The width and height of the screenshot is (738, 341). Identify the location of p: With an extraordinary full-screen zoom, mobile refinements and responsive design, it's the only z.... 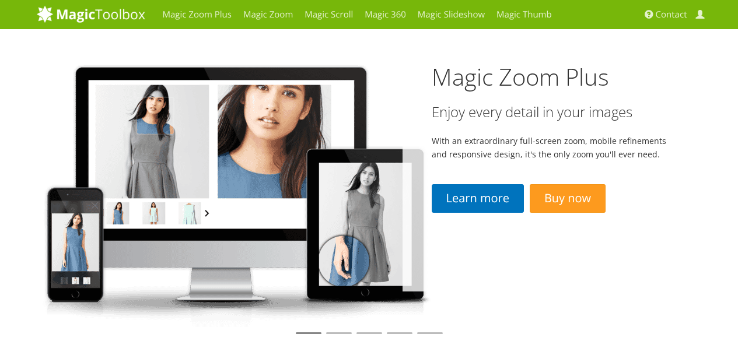
(552, 148).